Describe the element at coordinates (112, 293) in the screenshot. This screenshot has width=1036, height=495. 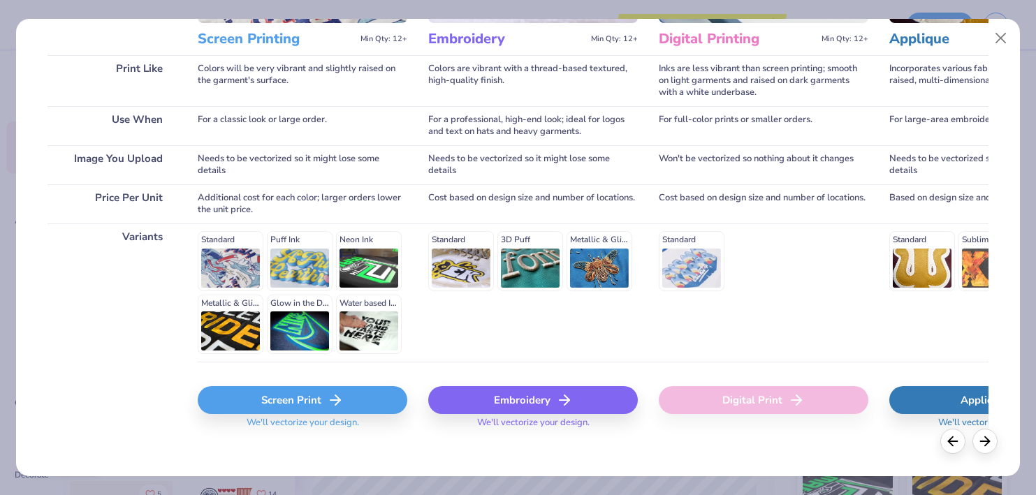
I see `div: Variants` at that location.